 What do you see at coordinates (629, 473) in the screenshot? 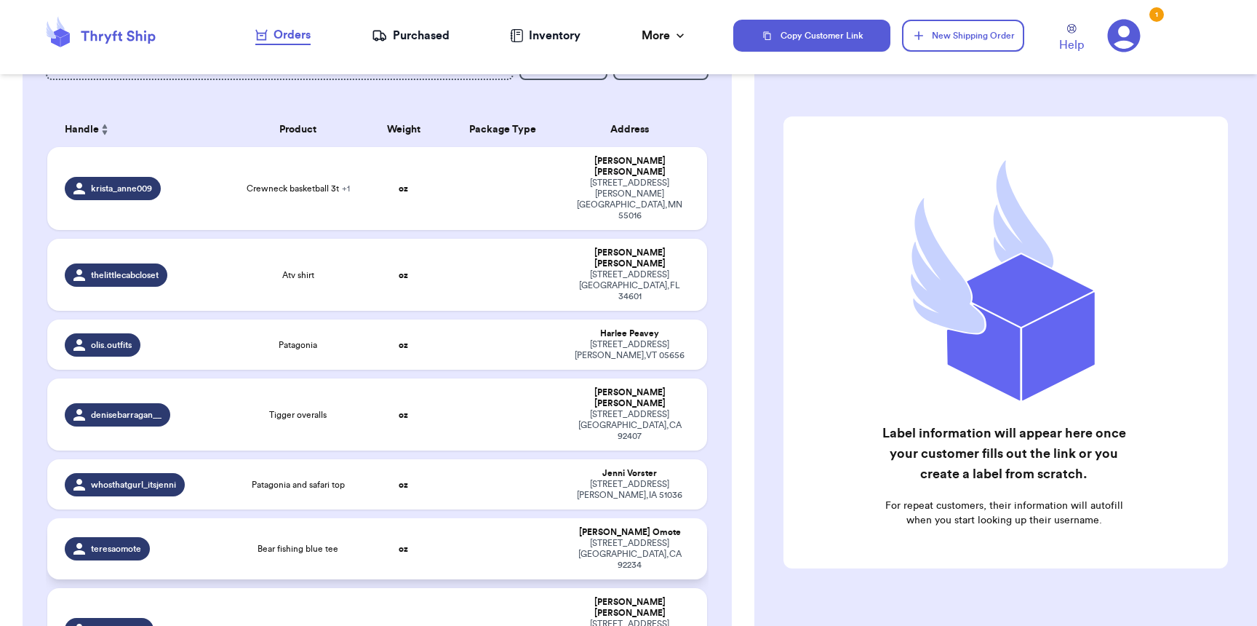
I see `div: Jenni Vorster` at bounding box center [629, 473].